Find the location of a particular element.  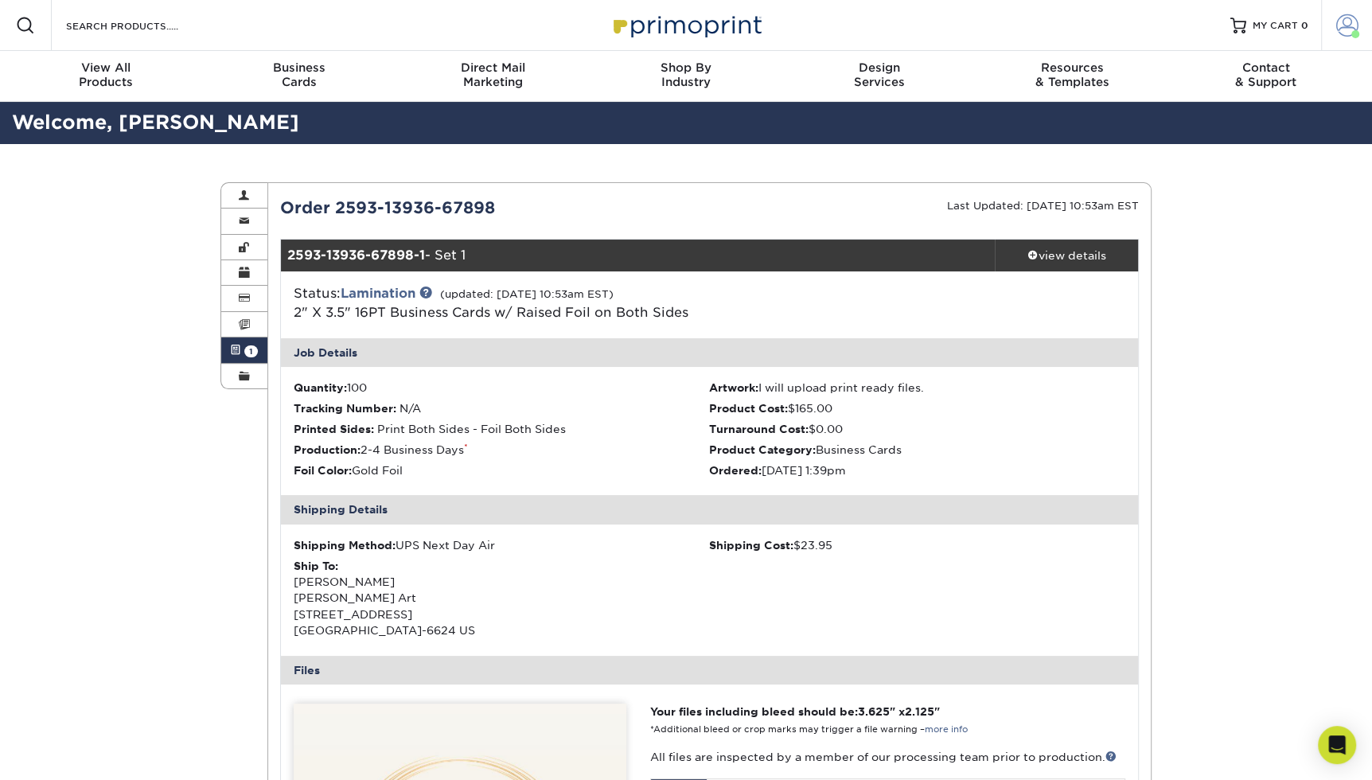

div: - Set 1 is located at coordinates (638, 255).